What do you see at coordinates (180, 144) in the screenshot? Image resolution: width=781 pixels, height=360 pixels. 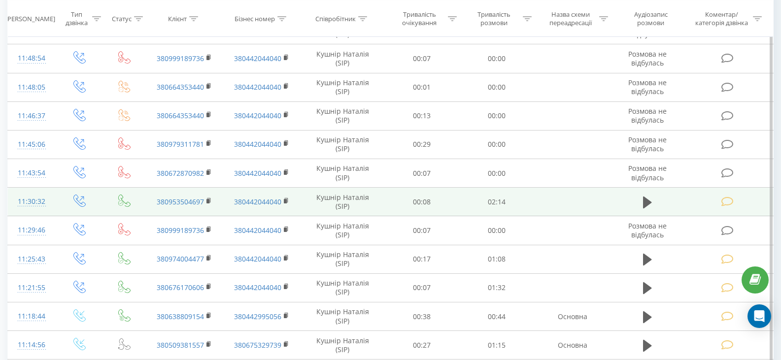 I see `a: 380979311781` at bounding box center [180, 144].